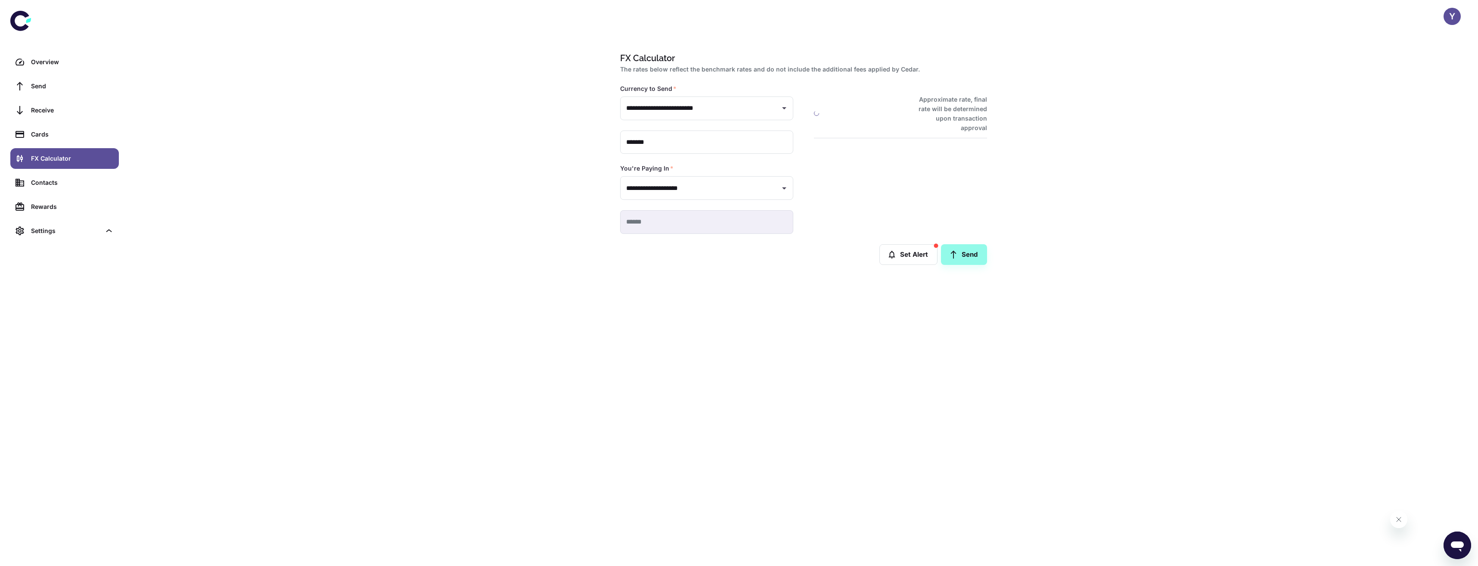 Image resolution: width=1478 pixels, height=566 pixels. I want to click on div: Y, so click(1452, 16).